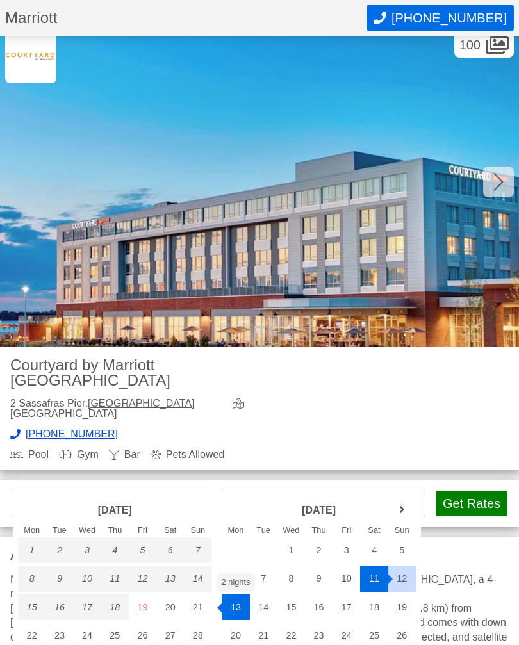  I want to click on h1: Marriott, so click(186, 18).